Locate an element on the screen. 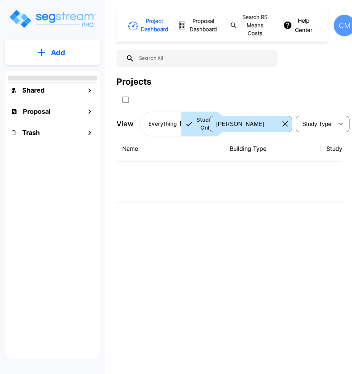  button: Everything is located at coordinates (160, 124).